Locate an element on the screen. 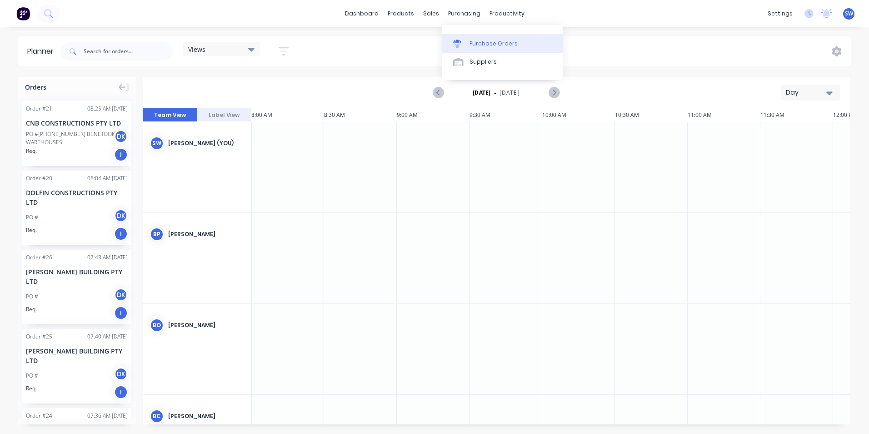  div: 8:30 AM is located at coordinates (361, 115).